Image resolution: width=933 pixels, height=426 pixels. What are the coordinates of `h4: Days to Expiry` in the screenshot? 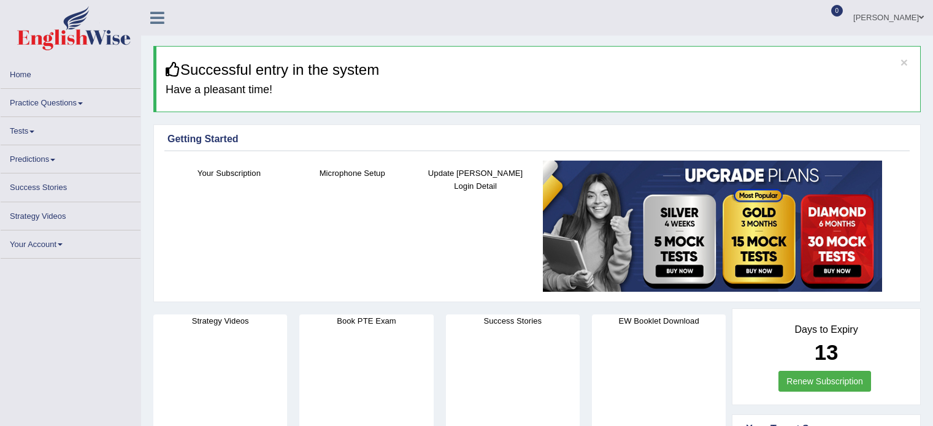 It's located at (826, 330).